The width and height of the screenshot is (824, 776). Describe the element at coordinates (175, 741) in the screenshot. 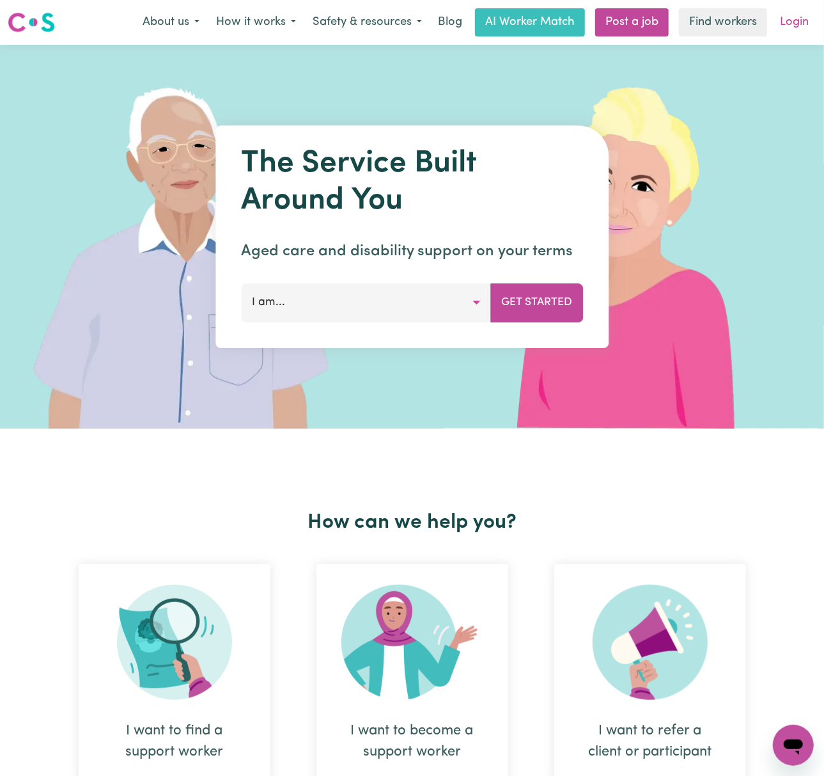

I see `div: I want to find a support worker` at that location.